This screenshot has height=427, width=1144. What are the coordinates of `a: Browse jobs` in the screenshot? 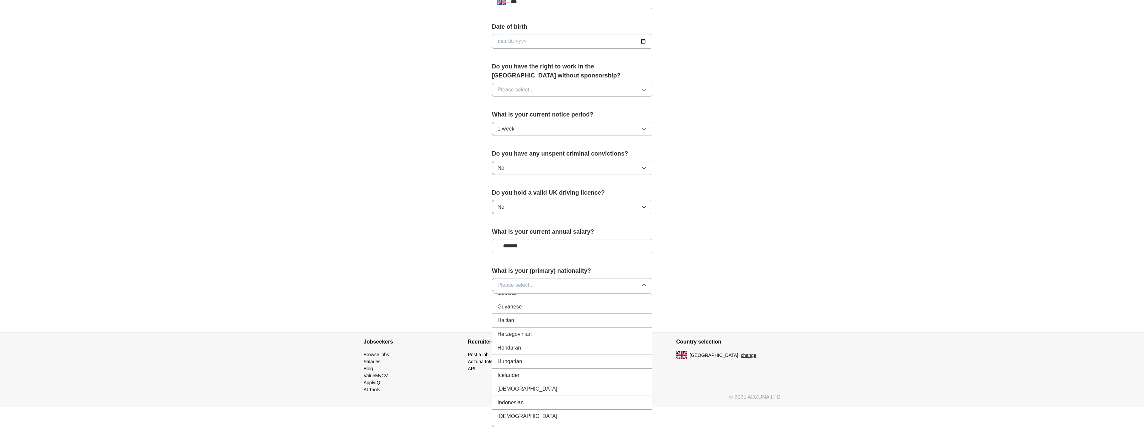 It's located at (376, 355).